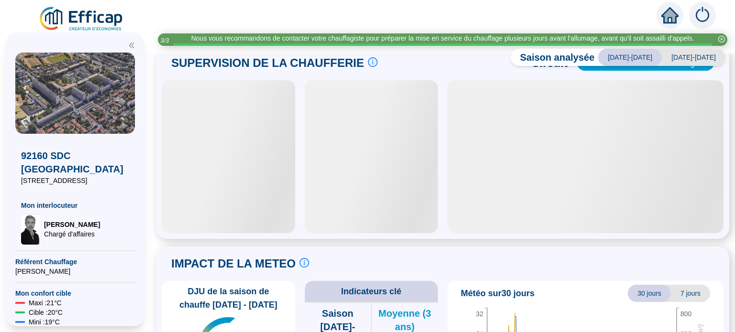 The height and width of the screenshot is (332, 735). I want to click on span: Indicateurs clé, so click(371, 292).